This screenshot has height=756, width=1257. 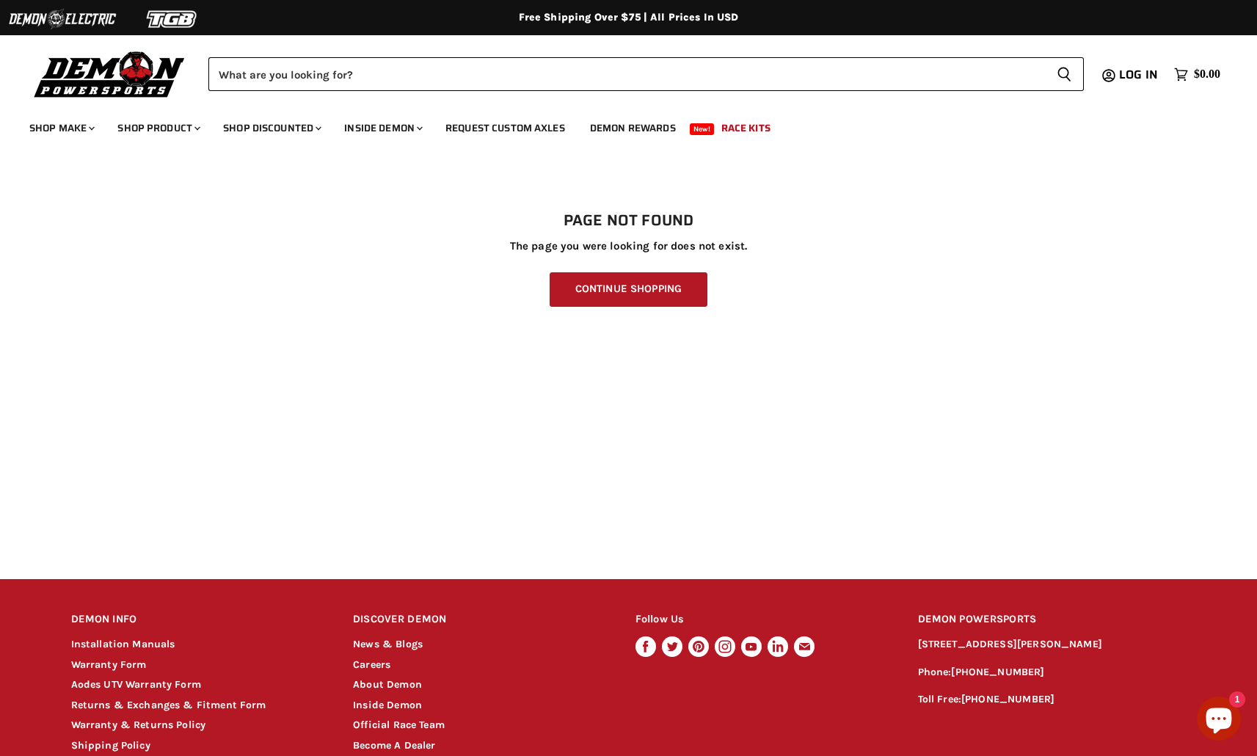 I want to click on a: Shipping Policy, so click(x=111, y=745).